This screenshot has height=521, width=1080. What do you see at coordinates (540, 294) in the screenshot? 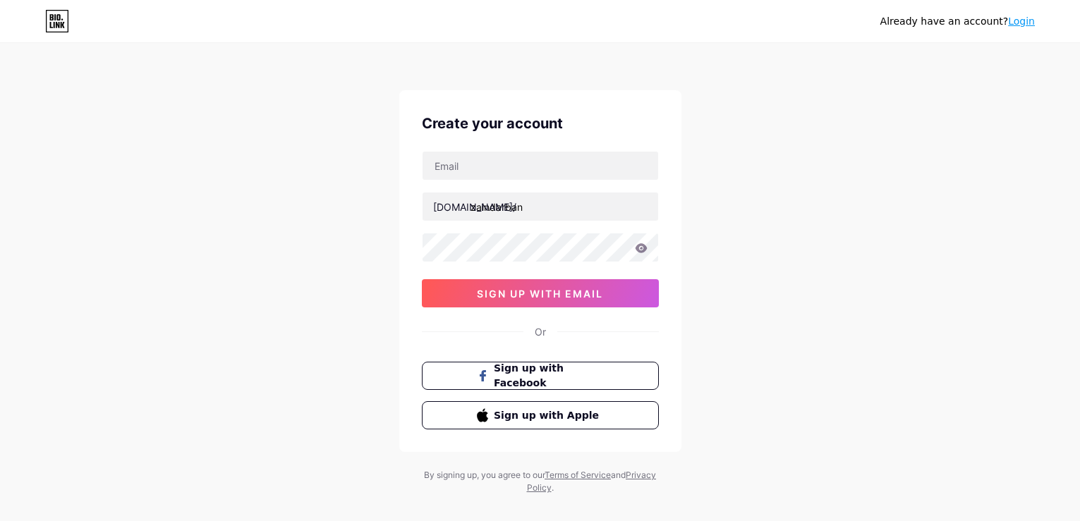
I see `button: sign up with email` at bounding box center [540, 294].